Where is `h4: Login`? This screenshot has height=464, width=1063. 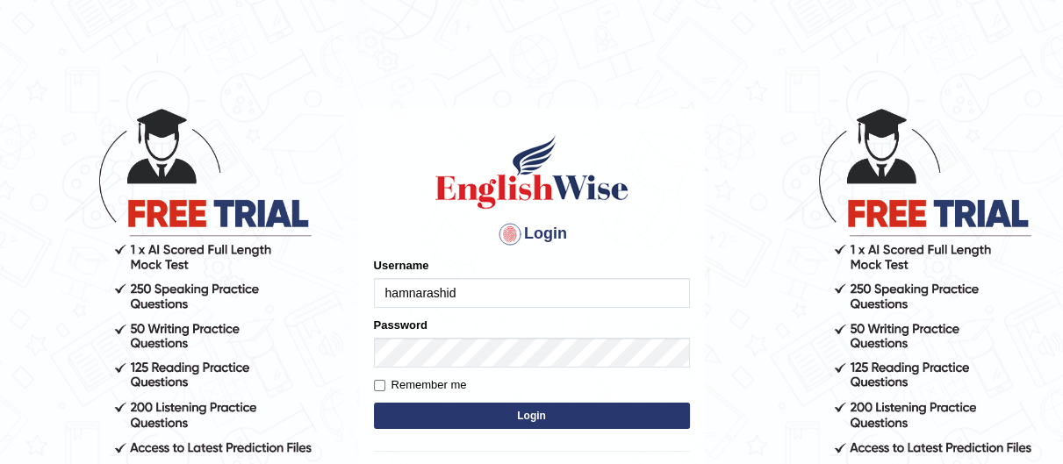 h4: Login is located at coordinates (532, 234).